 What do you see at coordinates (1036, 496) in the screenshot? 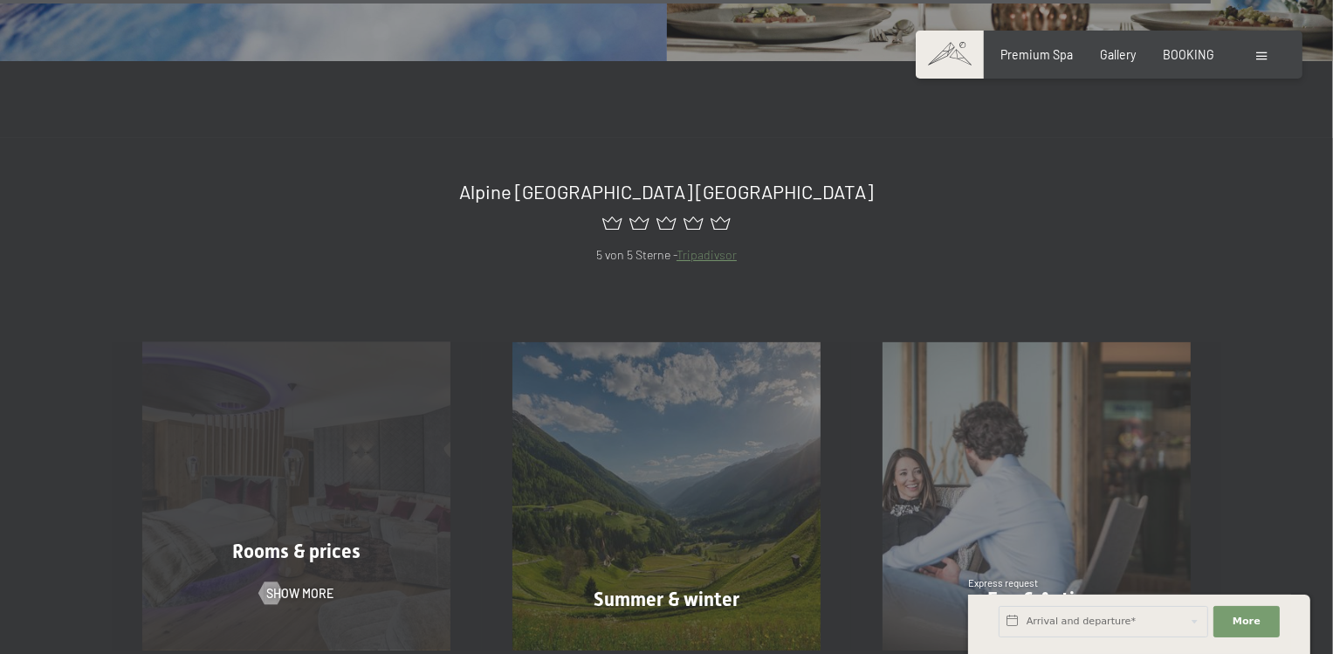
I see `a: Luxury hotel holidays in Italy - SCHWARZENSTEIN, spa in the Dolomites Fun & Activ` at bounding box center [1036, 496].